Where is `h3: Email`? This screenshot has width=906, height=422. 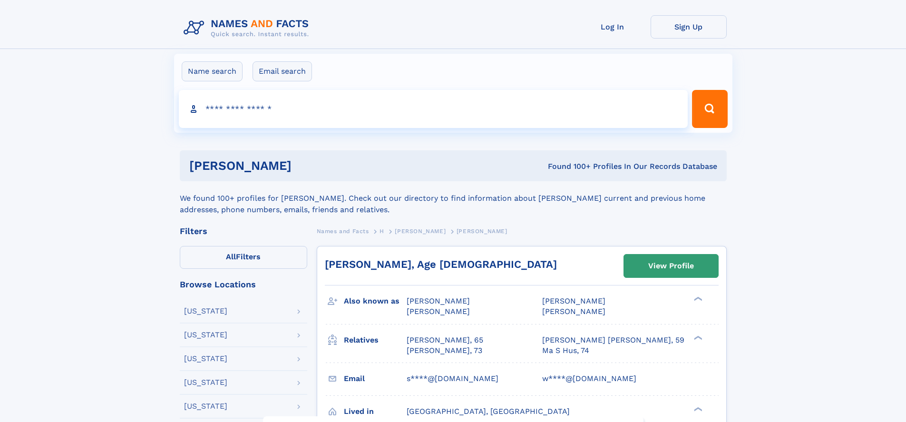 h3: Email is located at coordinates (375, 379).